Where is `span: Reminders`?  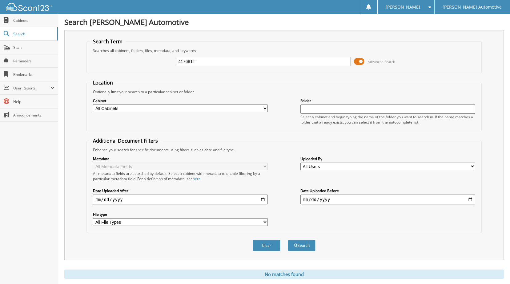 span: Reminders is located at coordinates (34, 61).